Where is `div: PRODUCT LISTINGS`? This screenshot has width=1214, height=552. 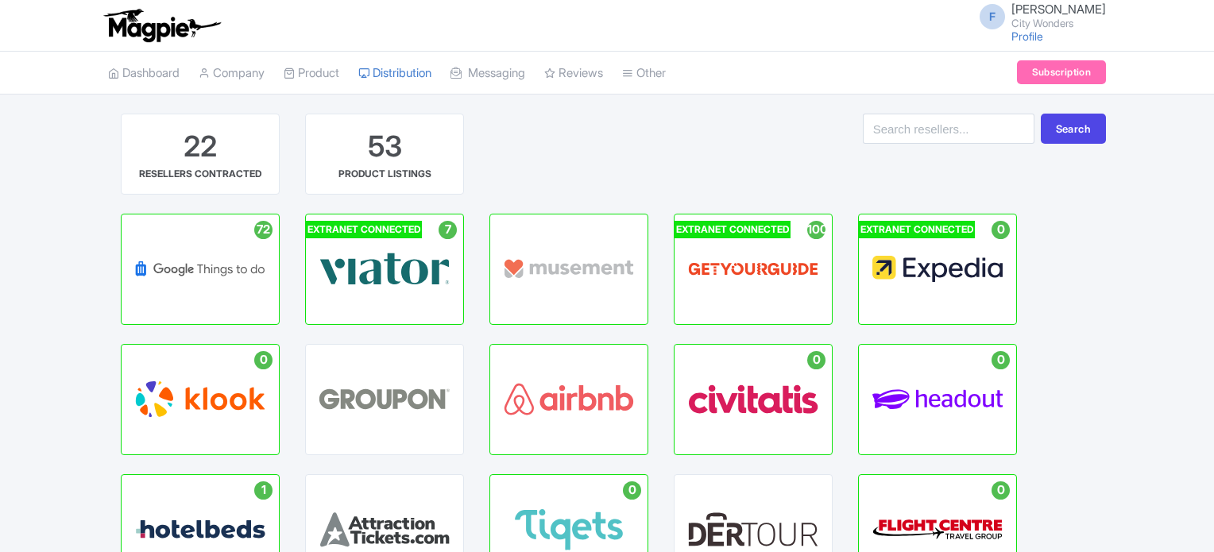 div: PRODUCT LISTINGS is located at coordinates (384, 174).